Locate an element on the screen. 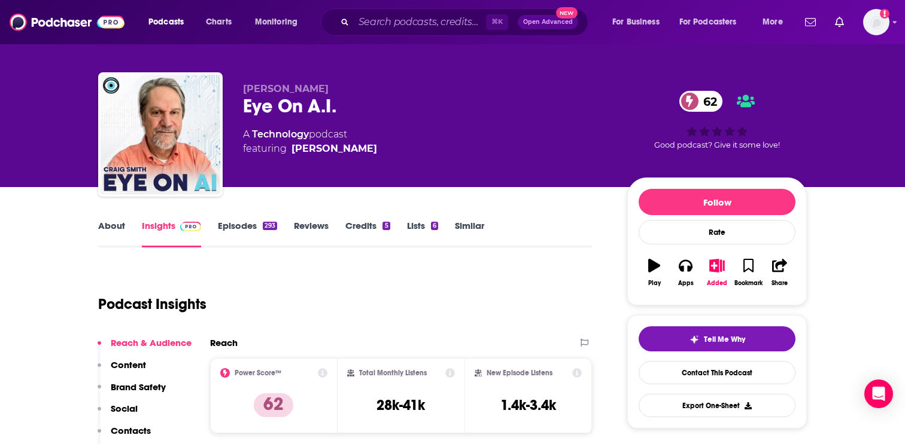  div: Added is located at coordinates (717, 284).